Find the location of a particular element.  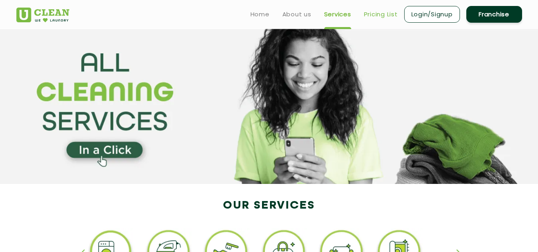

a: Home is located at coordinates (260, 14).